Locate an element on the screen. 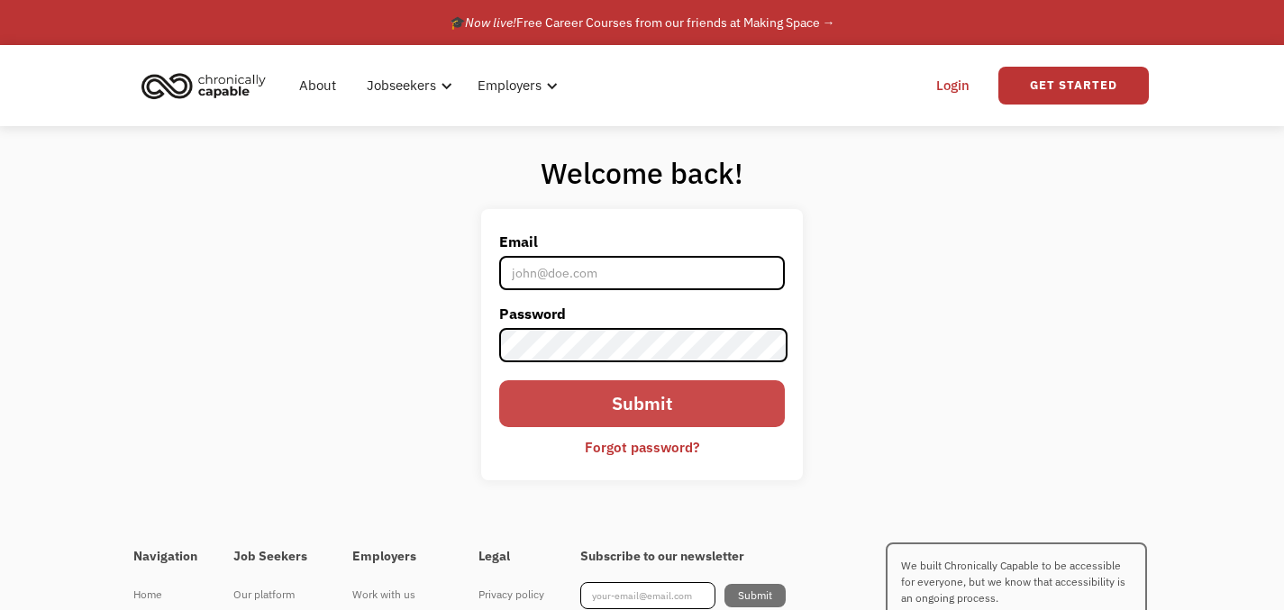 The image size is (1284, 610). a: Work with us is located at coordinates (397, 595).